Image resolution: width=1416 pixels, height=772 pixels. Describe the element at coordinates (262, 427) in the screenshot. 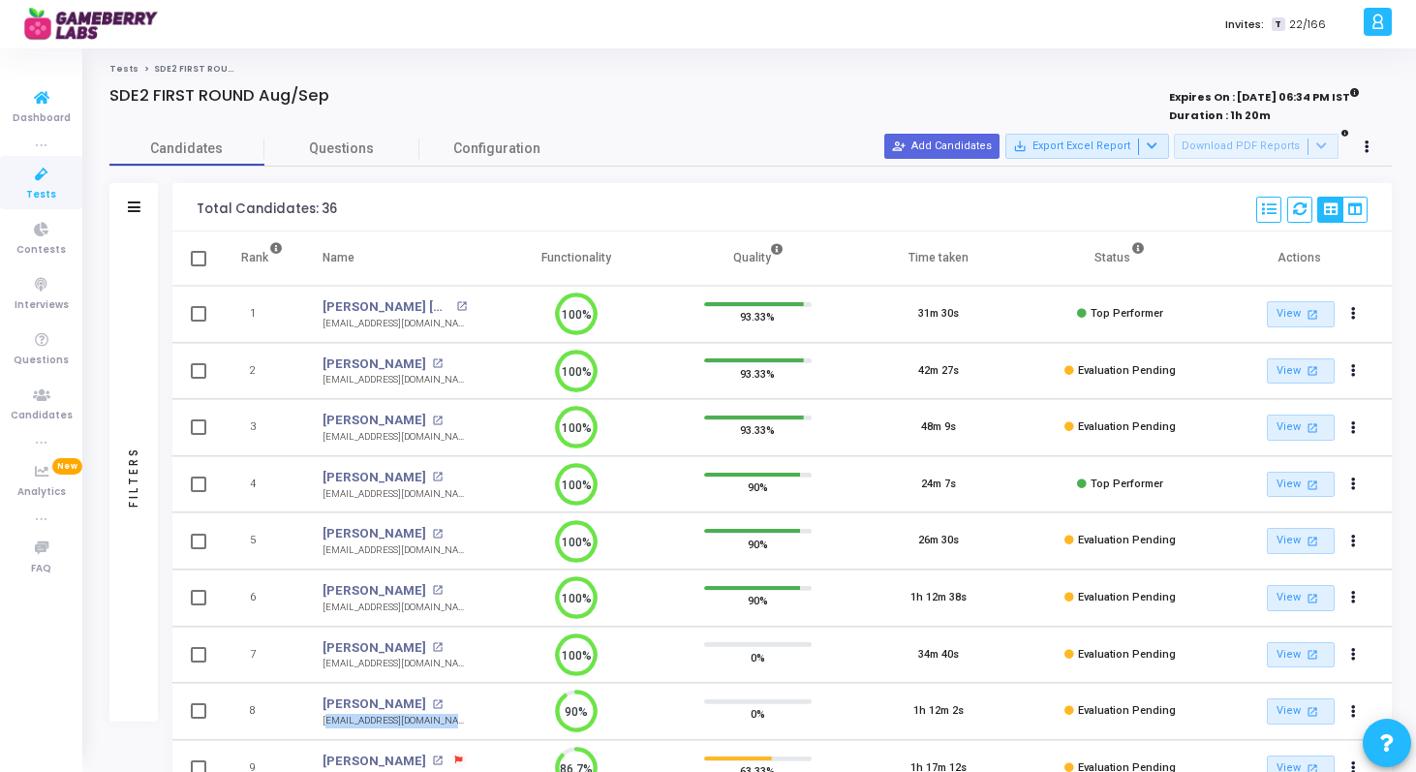

I see `td: 3` at that location.